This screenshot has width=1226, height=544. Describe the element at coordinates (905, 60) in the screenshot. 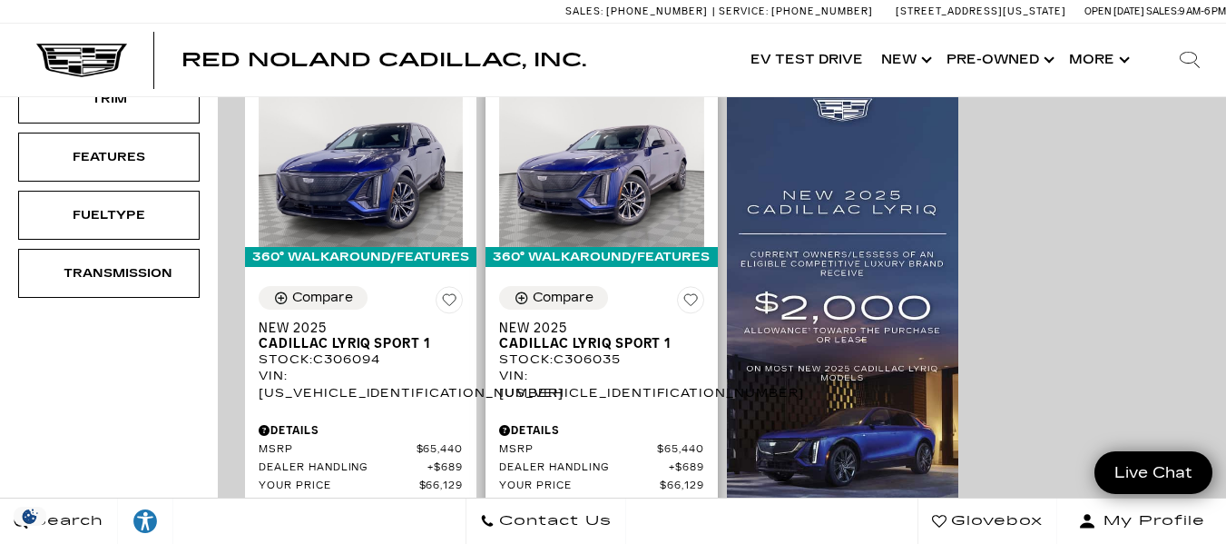

I see `a: New` at that location.